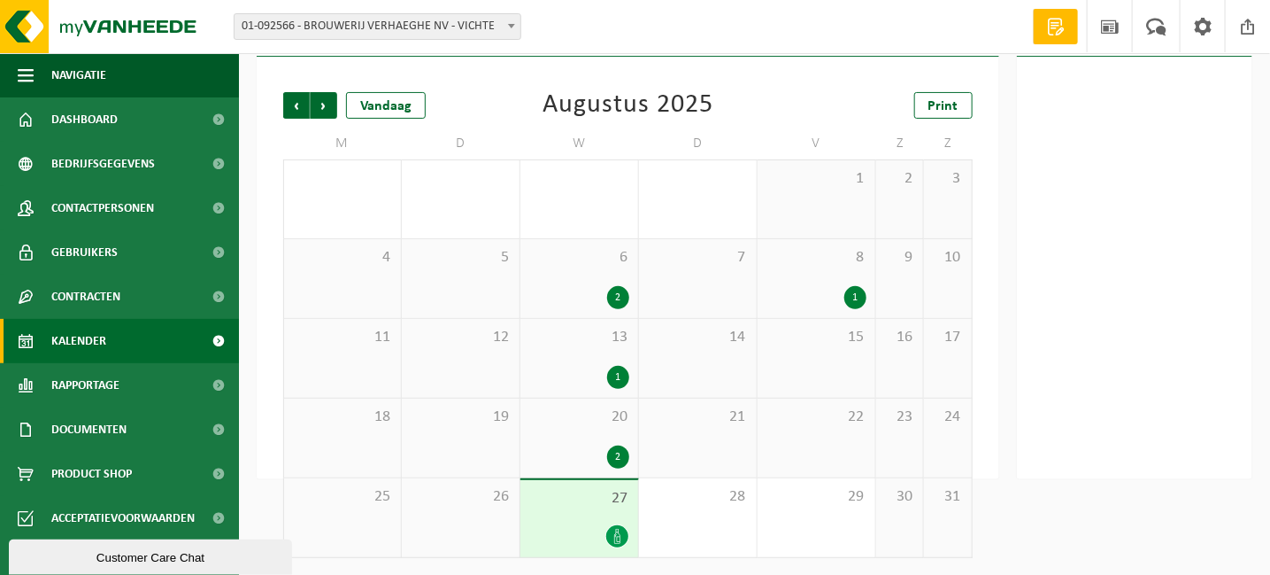  What do you see at coordinates (944, 105) in the screenshot?
I see `a: Print` at bounding box center [944, 105].